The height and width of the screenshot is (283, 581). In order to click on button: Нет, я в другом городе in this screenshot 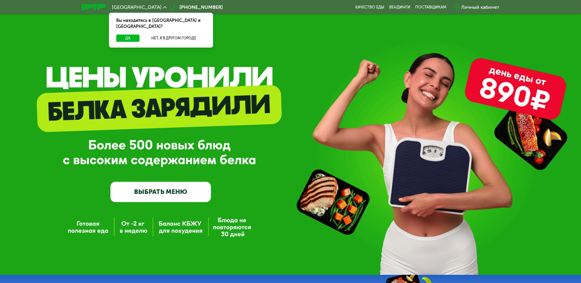, I will do `click(174, 38)`.